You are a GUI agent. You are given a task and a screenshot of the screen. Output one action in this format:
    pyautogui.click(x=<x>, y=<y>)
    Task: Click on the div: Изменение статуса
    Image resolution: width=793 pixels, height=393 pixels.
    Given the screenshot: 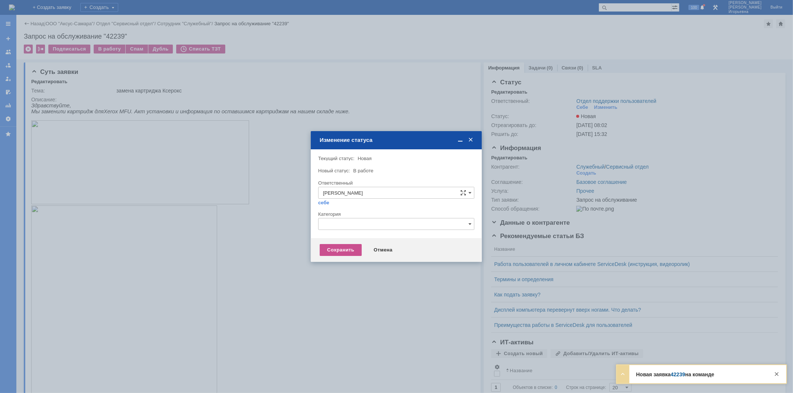 What is the action you would take?
    pyautogui.click(x=397, y=140)
    